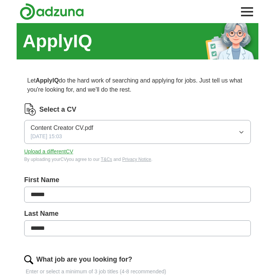  I want to click on a: T&Cs, so click(107, 159).